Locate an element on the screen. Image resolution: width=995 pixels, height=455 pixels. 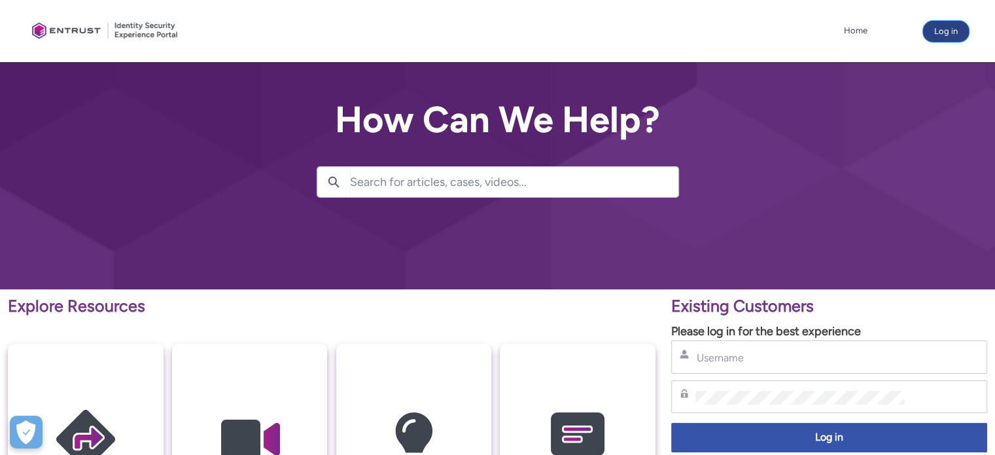
p: Existing Customers is located at coordinates (829, 306).